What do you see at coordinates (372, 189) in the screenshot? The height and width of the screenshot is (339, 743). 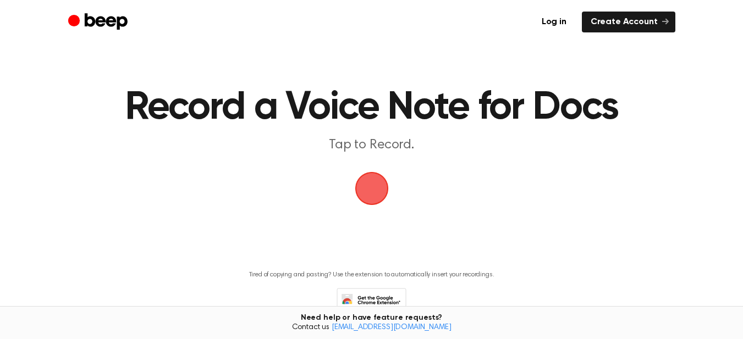 I see `img: Beep Logo` at bounding box center [372, 189].